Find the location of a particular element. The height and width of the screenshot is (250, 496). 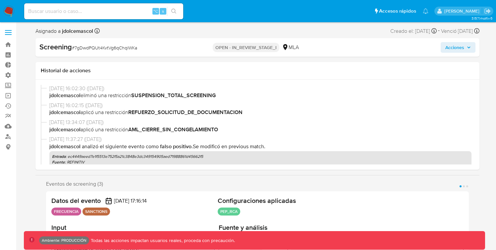

p: joaquin.dolcemascolo@mercadolibre.com is located at coordinates (463, 11).